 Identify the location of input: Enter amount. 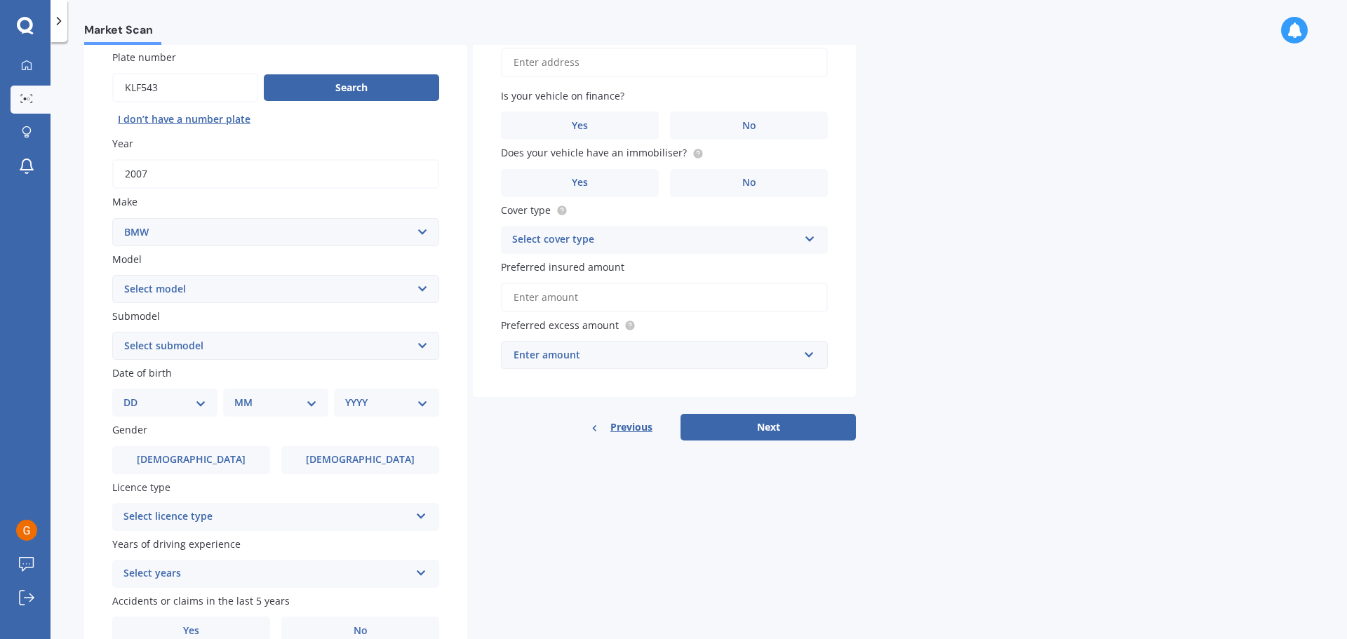
(664, 297).